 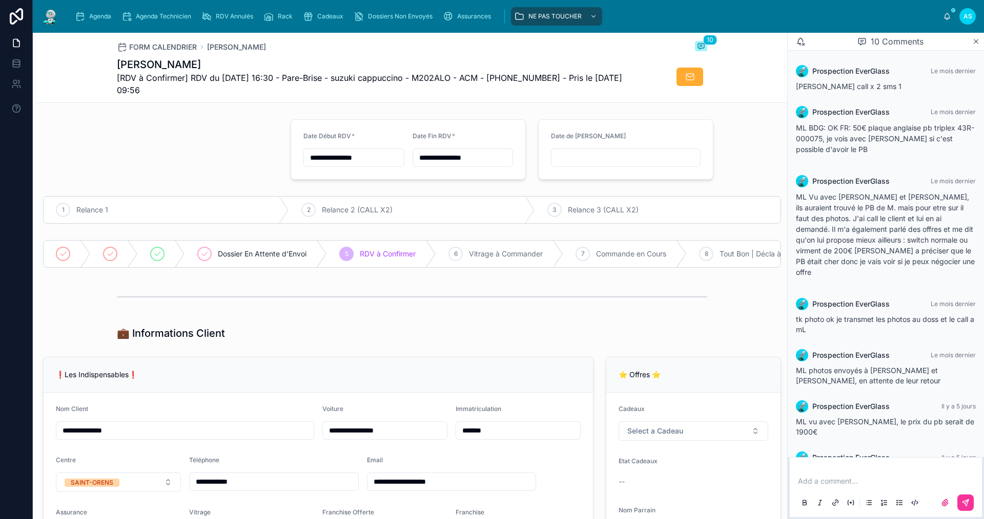 I want to click on span: Relance 3 (CALL X2), so click(x=603, y=210).